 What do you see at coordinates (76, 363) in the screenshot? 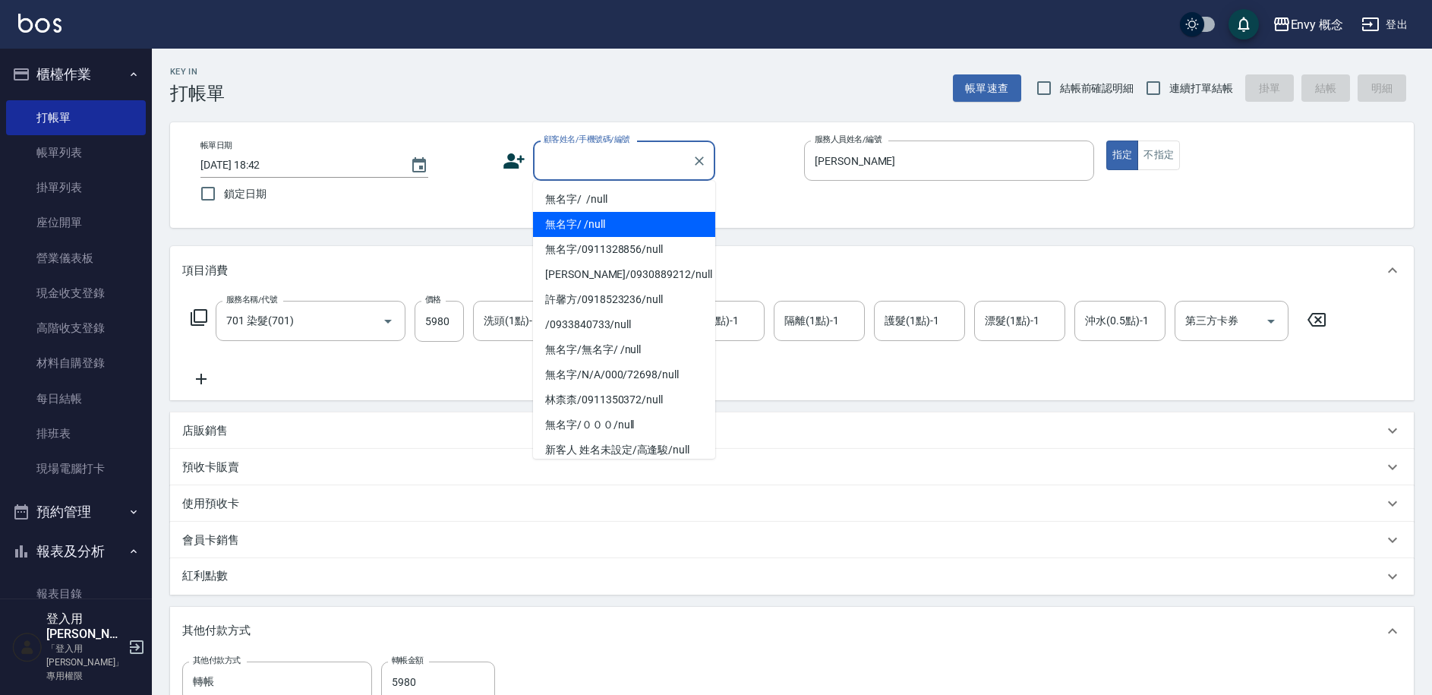
I see `a: 材料自購登錄` at bounding box center [76, 363].